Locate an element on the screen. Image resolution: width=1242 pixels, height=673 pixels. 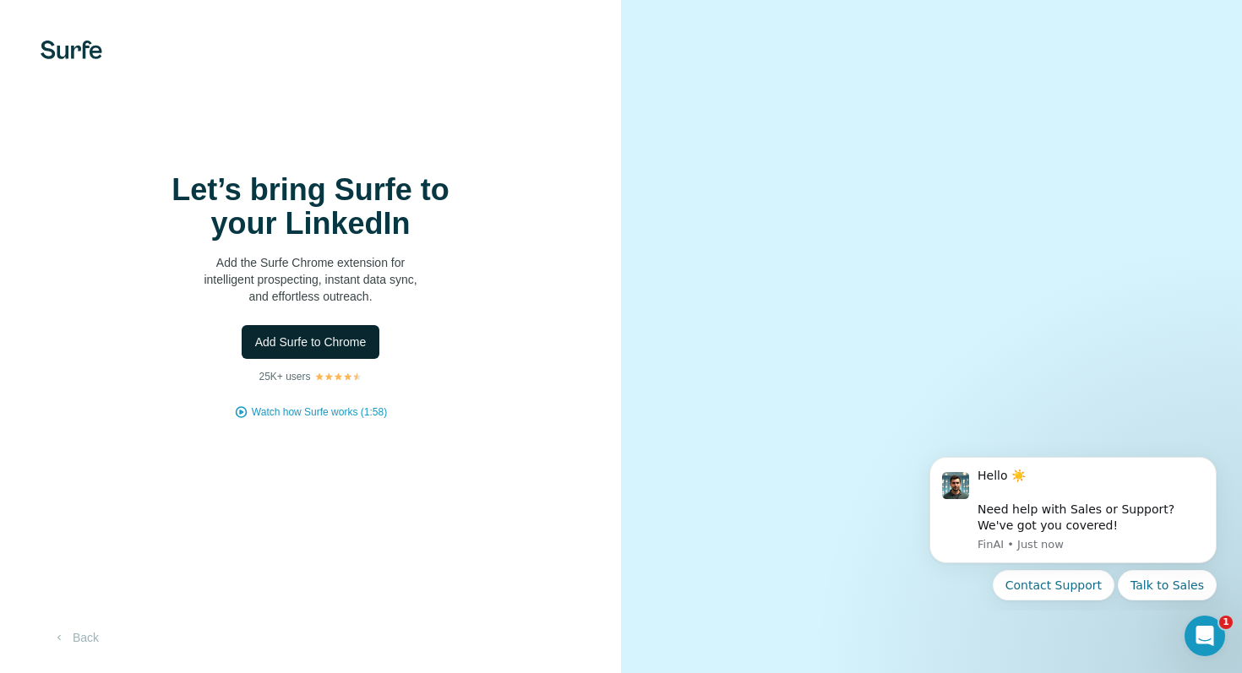
img: Rating Stars is located at coordinates (338, 377).